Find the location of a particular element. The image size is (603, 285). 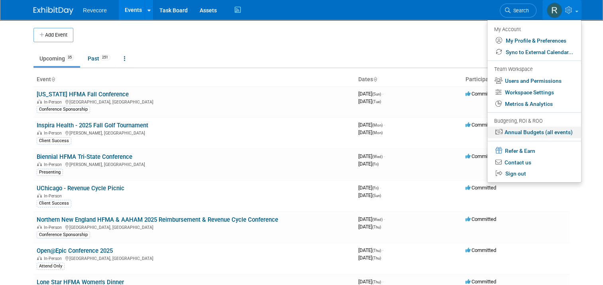

a: Contact us is located at coordinates (534, 163).